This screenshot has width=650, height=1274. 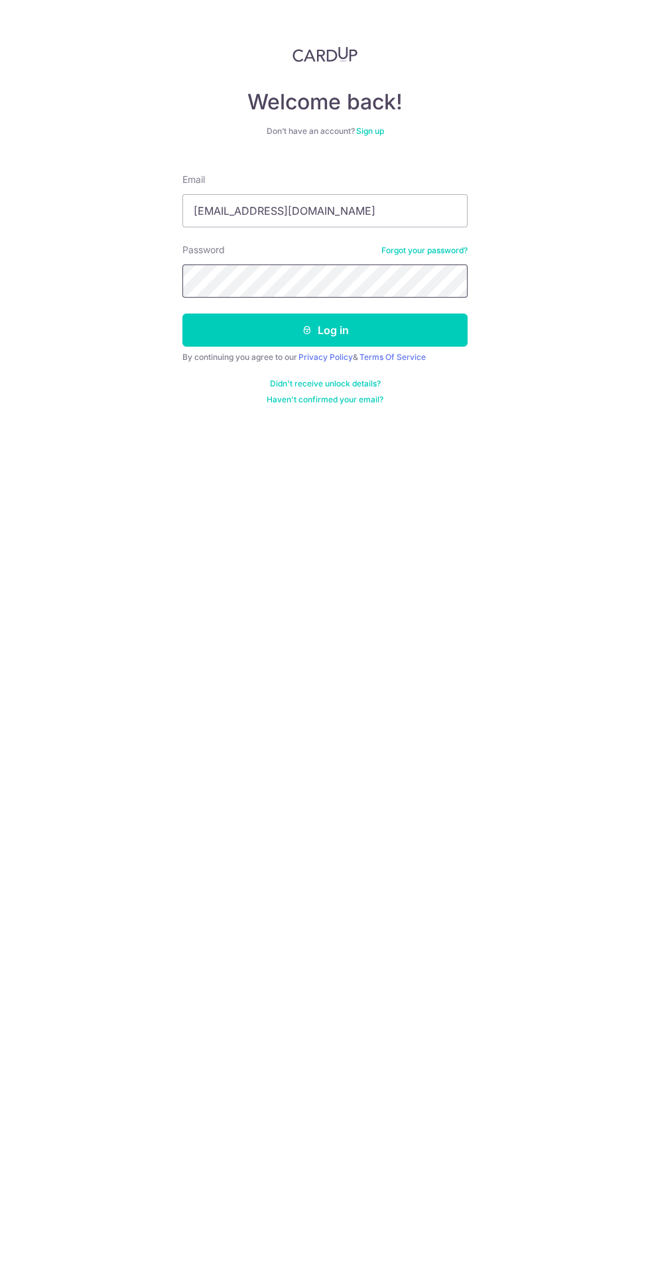 What do you see at coordinates (325, 211) in the screenshot?
I see `input: Enter your Email` at bounding box center [325, 211].